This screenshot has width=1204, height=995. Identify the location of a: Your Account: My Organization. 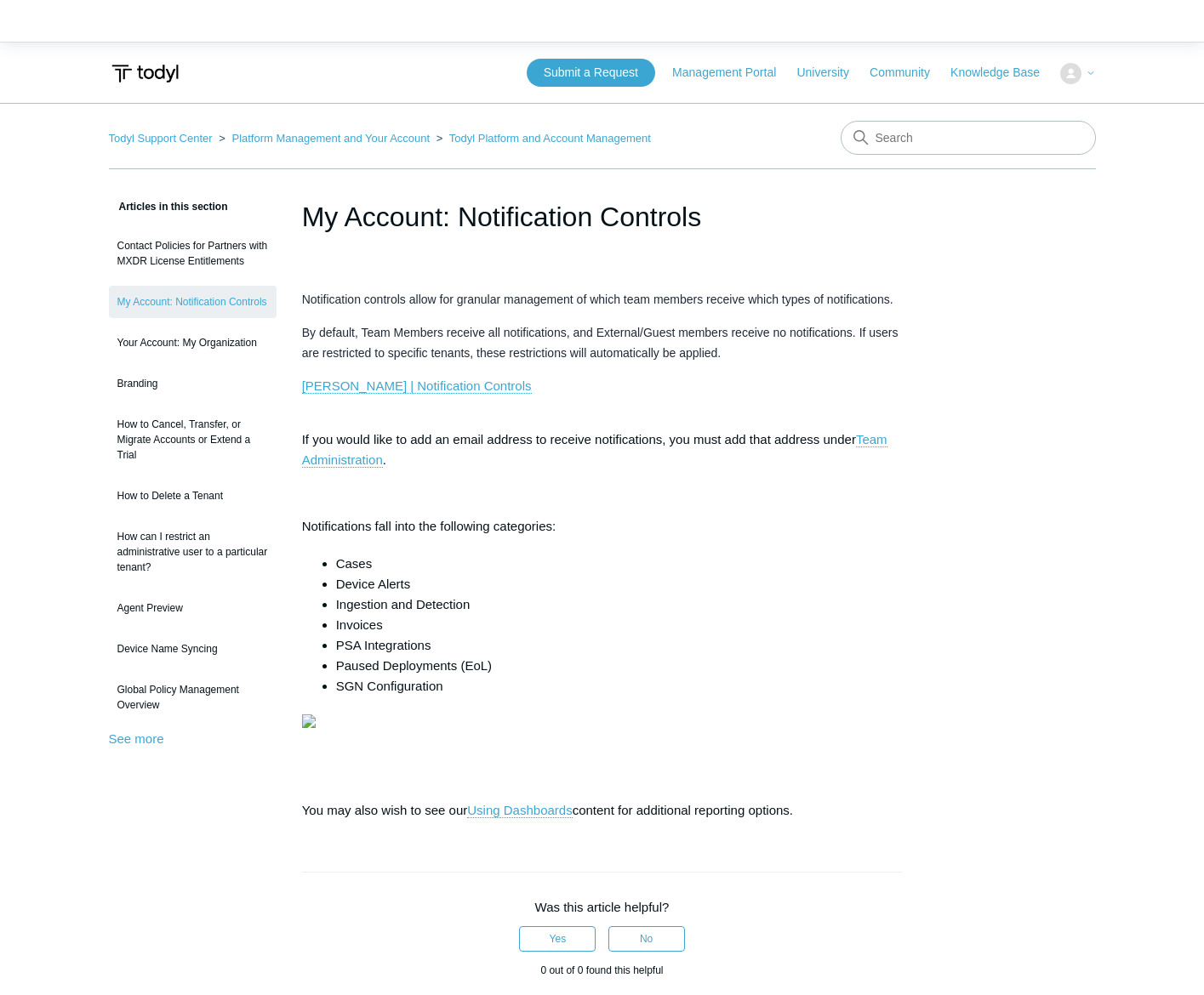
(192, 343).